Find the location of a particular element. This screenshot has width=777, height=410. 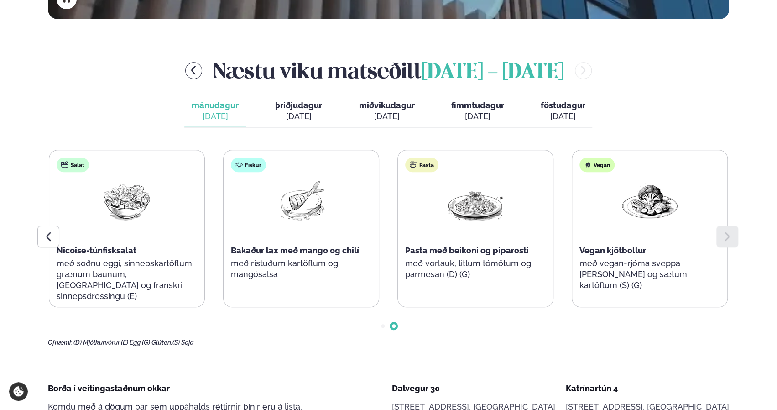

img: Spagetti.png is located at coordinates (475, 200).